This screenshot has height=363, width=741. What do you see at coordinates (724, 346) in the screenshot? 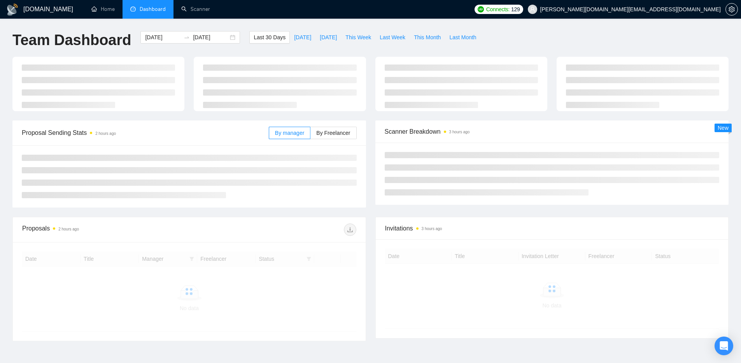
I see `div: Open Intercom Messenger` at bounding box center [724, 346].